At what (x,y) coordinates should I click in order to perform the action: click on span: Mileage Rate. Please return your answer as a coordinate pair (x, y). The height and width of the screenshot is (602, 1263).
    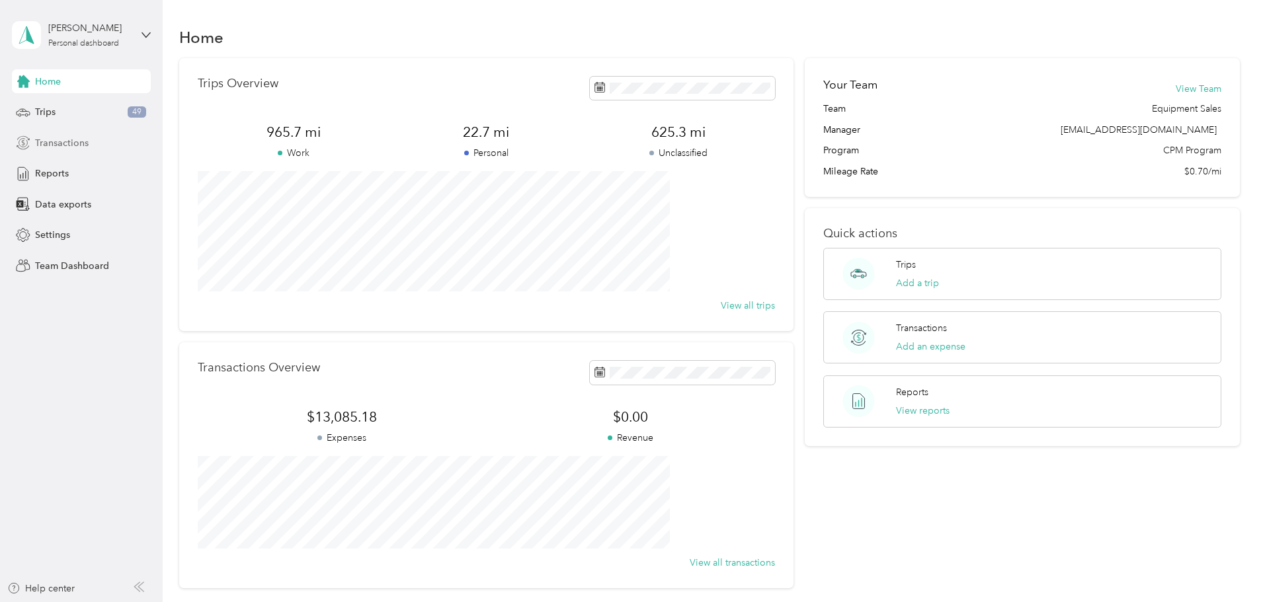
    Looking at the image, I should click on (850, 171).